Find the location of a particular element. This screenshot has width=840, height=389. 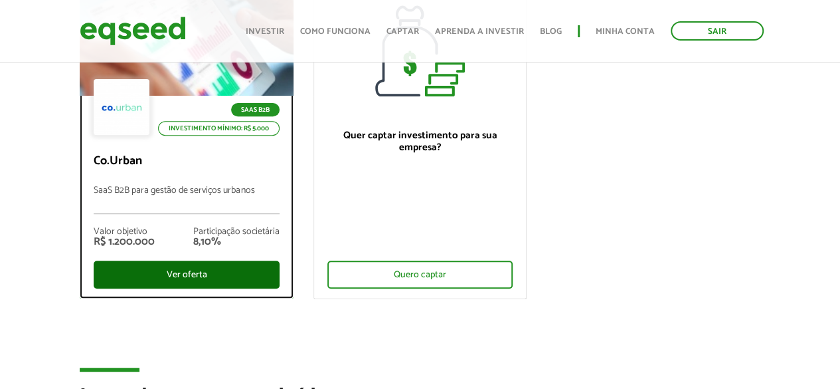

div: Valor objetivo is located at coordinates (124, 232).